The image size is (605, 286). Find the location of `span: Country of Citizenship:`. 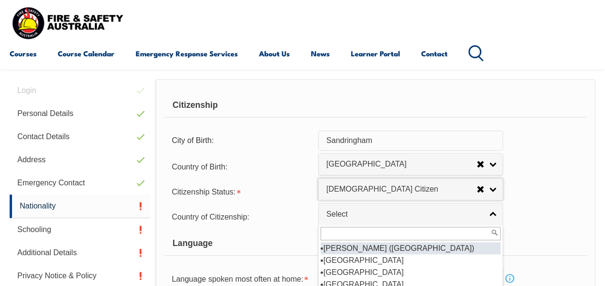

span: Country of Citizenship: is located at coordinates (210, 216).